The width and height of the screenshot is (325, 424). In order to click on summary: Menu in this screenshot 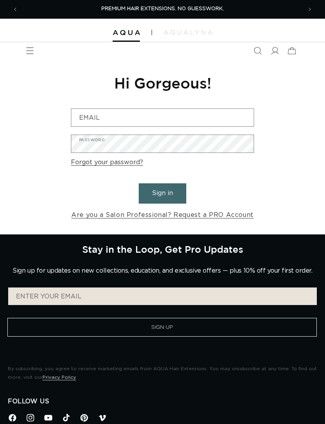, I will do `click(30, 51)`.